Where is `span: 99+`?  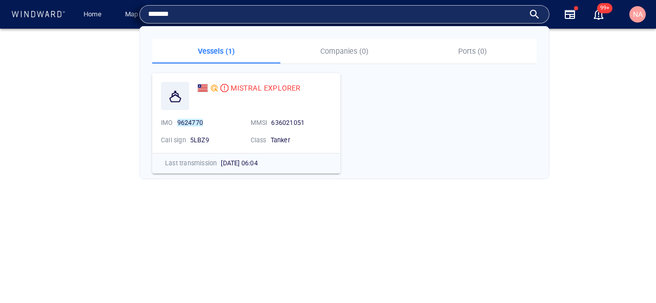 span: 99+ is located at coordinates (604, 8).